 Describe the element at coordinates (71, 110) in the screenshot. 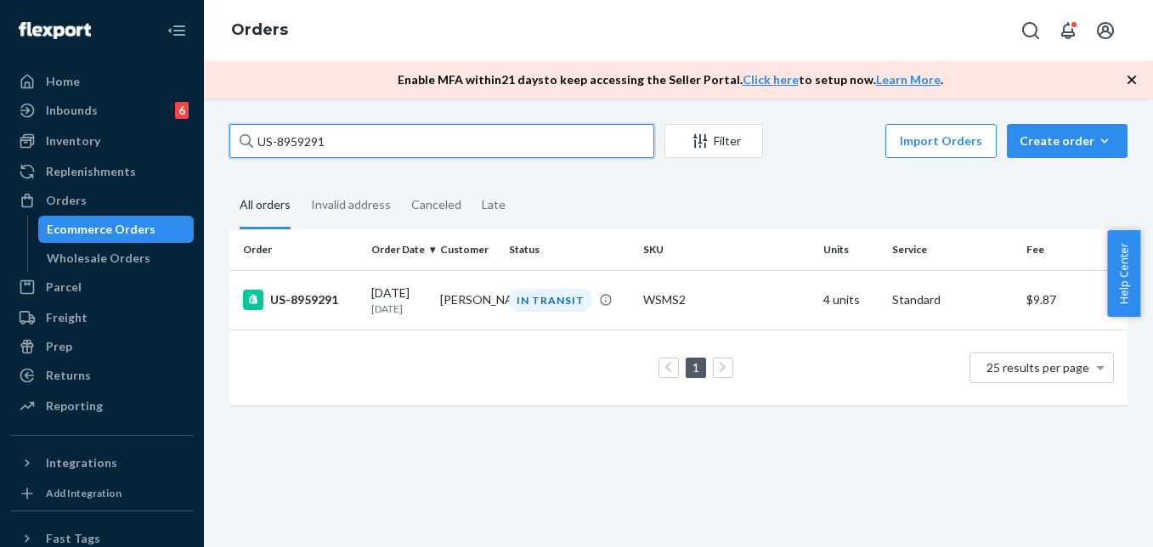

I see `div: Inbounds` at that location.